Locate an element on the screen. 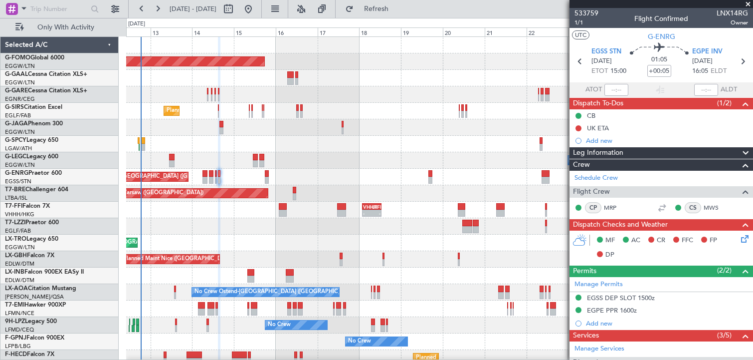  span: EGSS STN is located at coordinates (606, 52).